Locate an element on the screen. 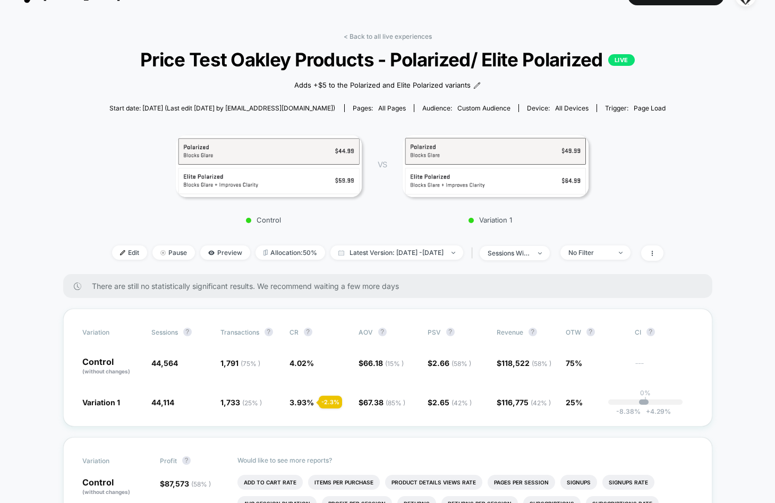  span: all devices is located at coordinates (572, 108).